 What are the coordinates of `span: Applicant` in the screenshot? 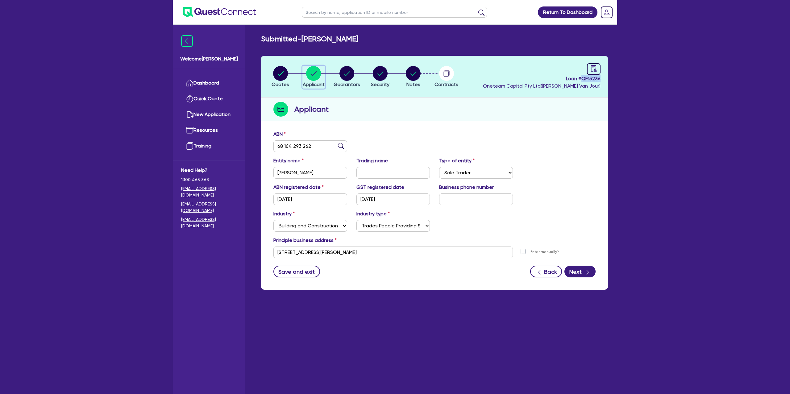 It's located at (313, 84).